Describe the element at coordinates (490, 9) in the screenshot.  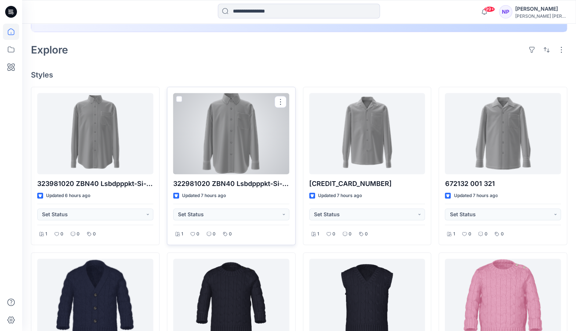
I see `span: 99+` at that location.